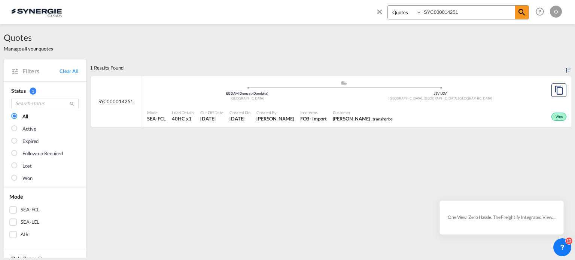 This screenshot has width=575, height=260. What do you see at coordinates (29, 129) in the screenshot?
I see `div: Active` at bounding box center [29, 129].